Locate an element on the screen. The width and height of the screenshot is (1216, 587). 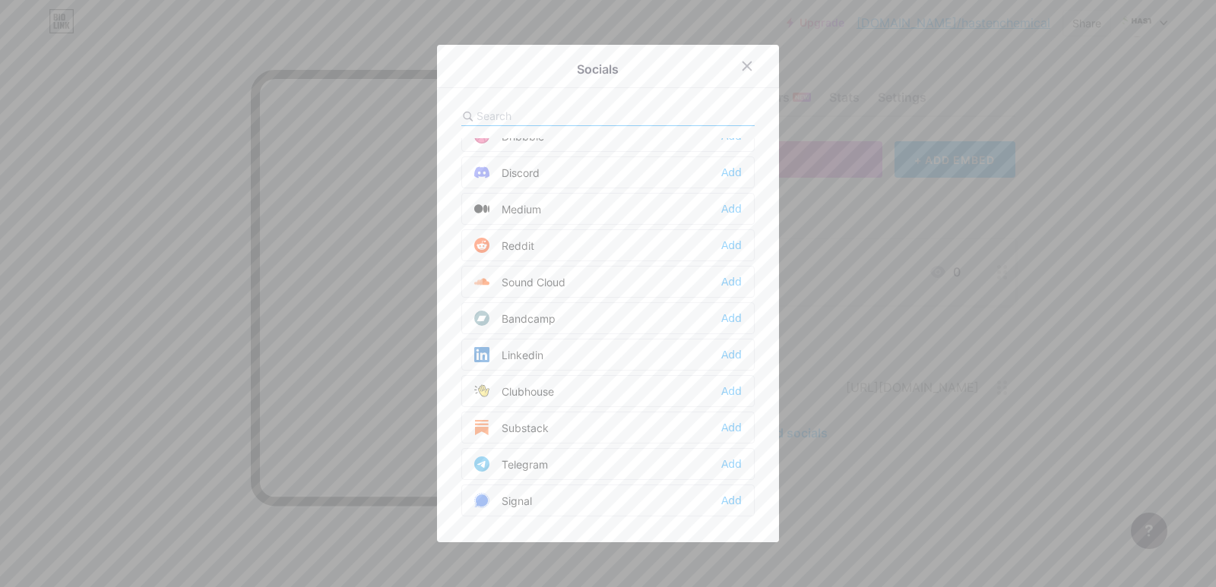
div: Signal is located at coordinates (503, 501).